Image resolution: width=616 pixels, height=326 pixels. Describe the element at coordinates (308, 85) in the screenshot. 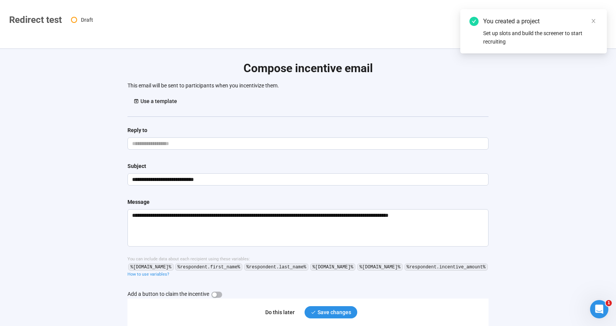

I see `p: This email will be sent to participants when you incentivize them.` at that location.